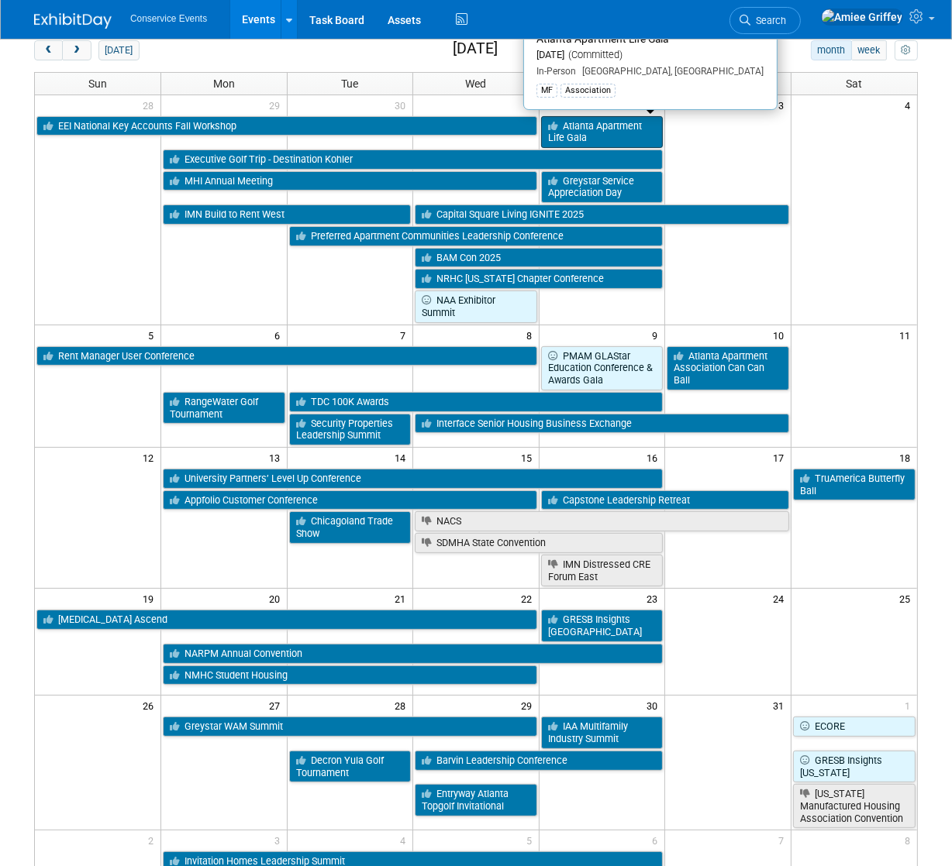  What do you see at coordinates (287, 215) in the screenshot?
I see `a: IMN Build to Rent West` at bounding box center [287, 215].